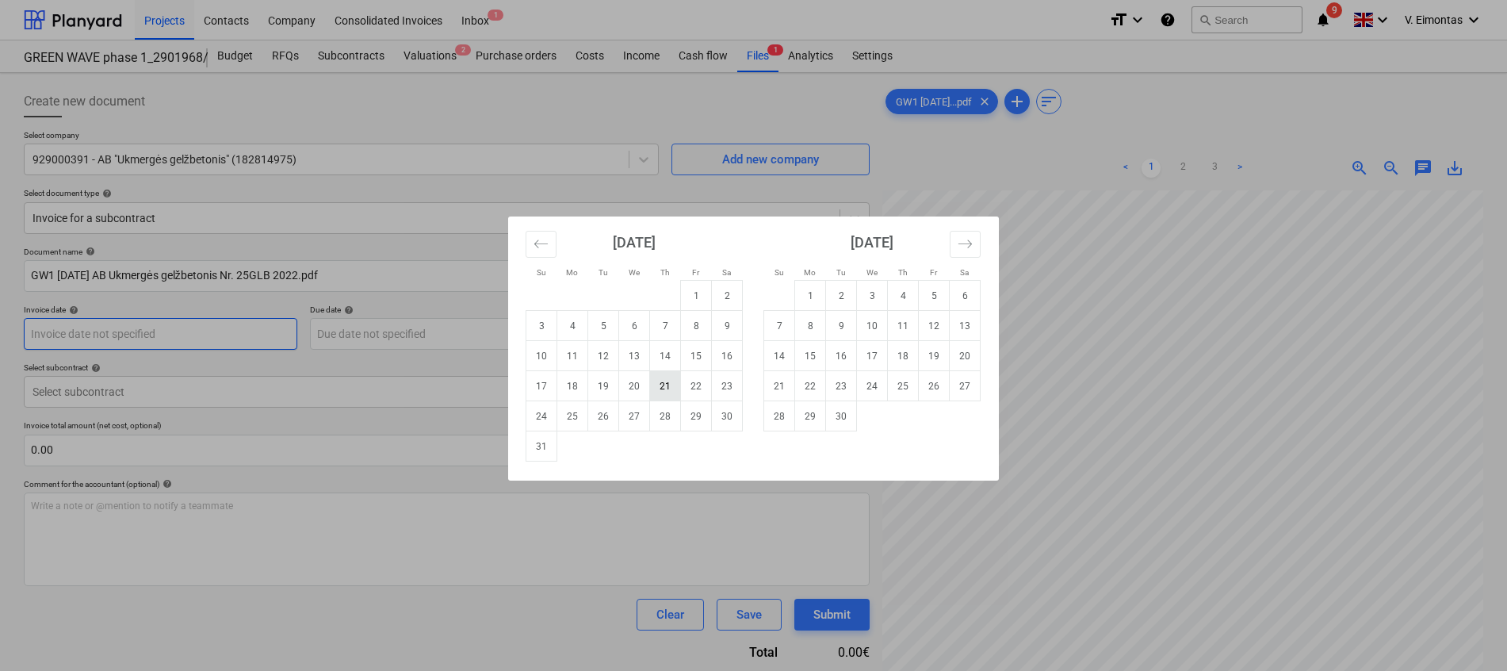  I want to click on td: Wednesday, September 17, 2025, so click(872, 356).